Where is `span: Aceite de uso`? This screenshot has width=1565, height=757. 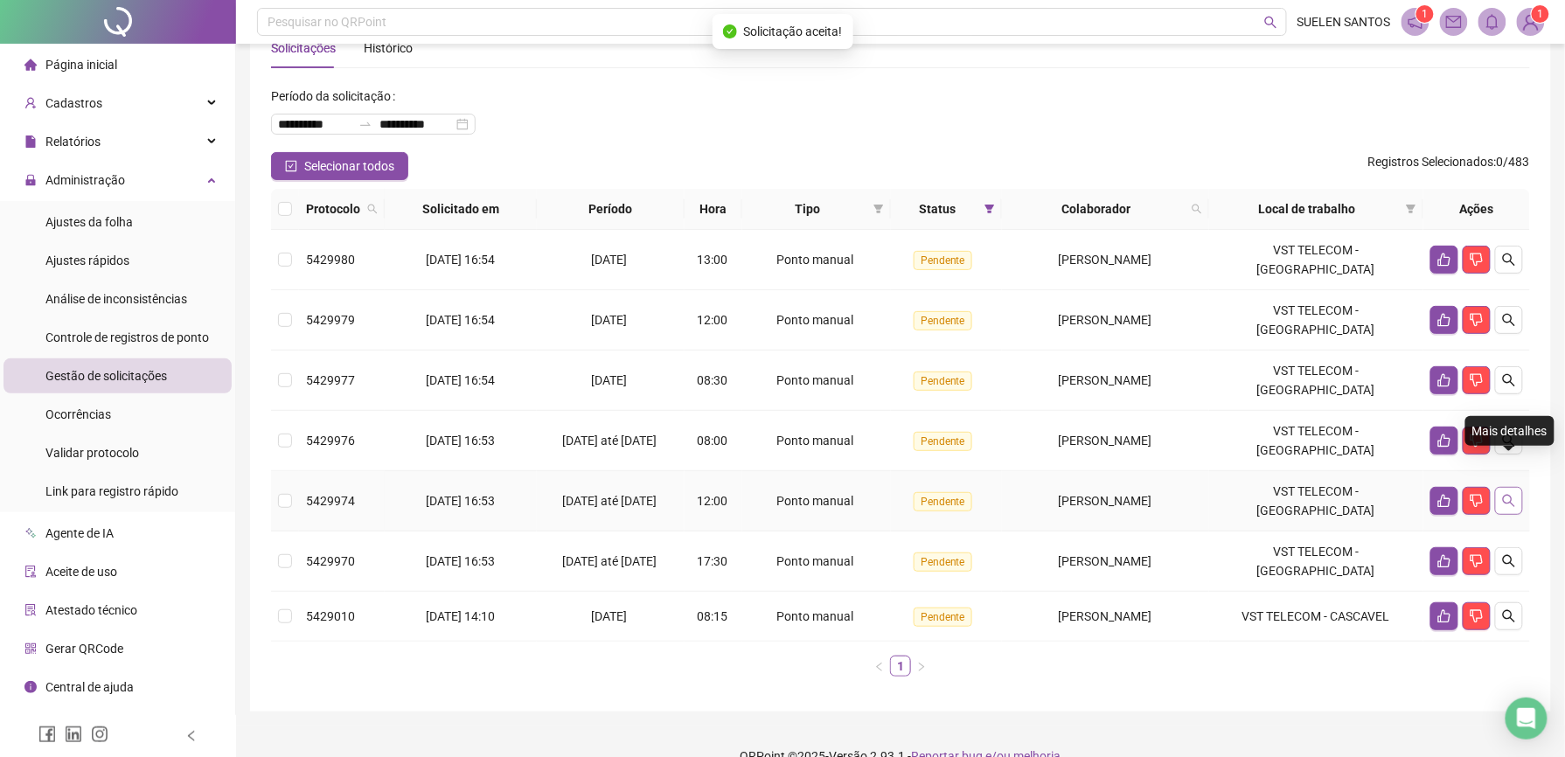 span: Aceite de uso is located at coordinates (81, 572).